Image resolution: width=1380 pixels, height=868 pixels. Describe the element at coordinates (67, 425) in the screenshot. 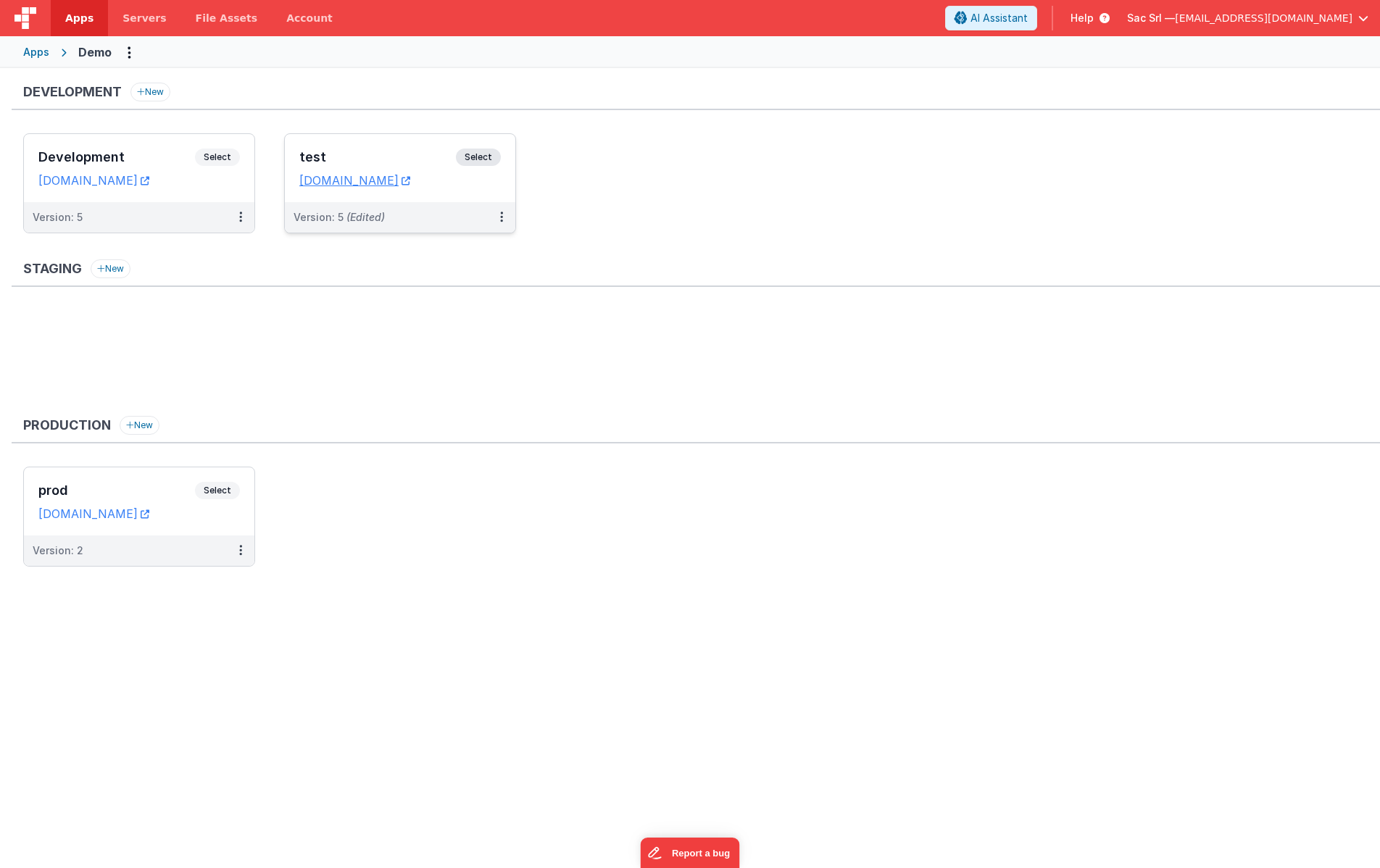

I see `h3: Production` at that location.